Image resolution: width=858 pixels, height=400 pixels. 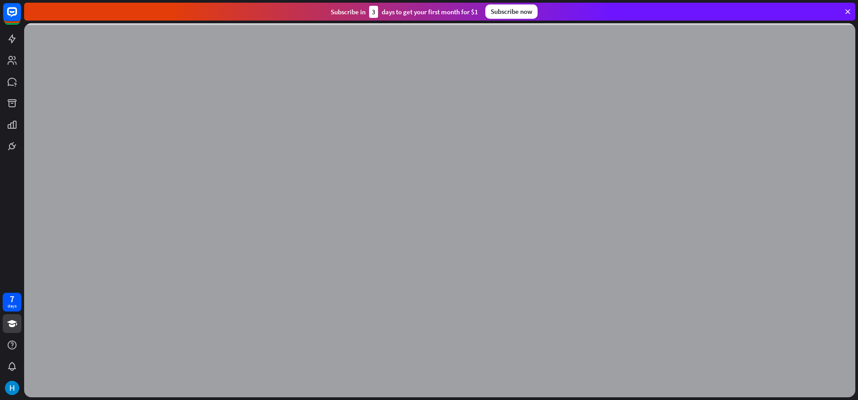 What do you see at coordinates (12, 299) in the screenshot?
I see `div: 7` at bounding box center [12, 299].